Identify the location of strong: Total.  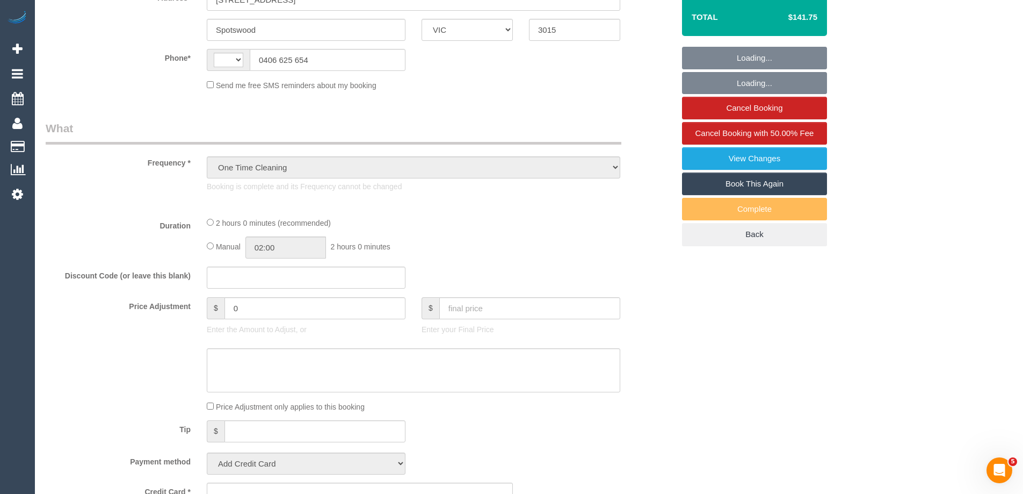
(705, 17).